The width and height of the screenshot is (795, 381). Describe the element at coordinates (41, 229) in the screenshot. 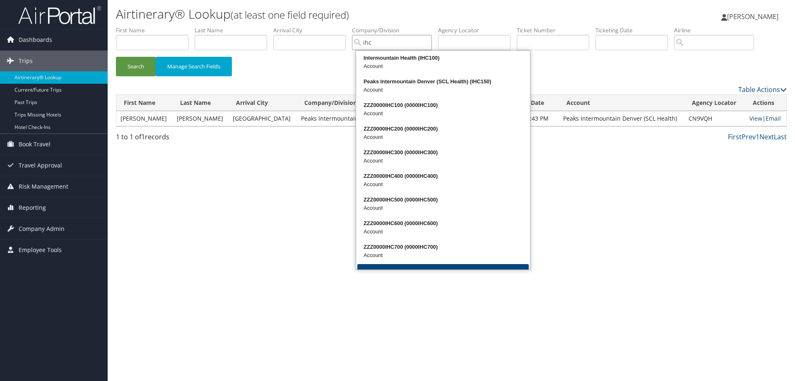

I see `span: Company Admin` at that location.